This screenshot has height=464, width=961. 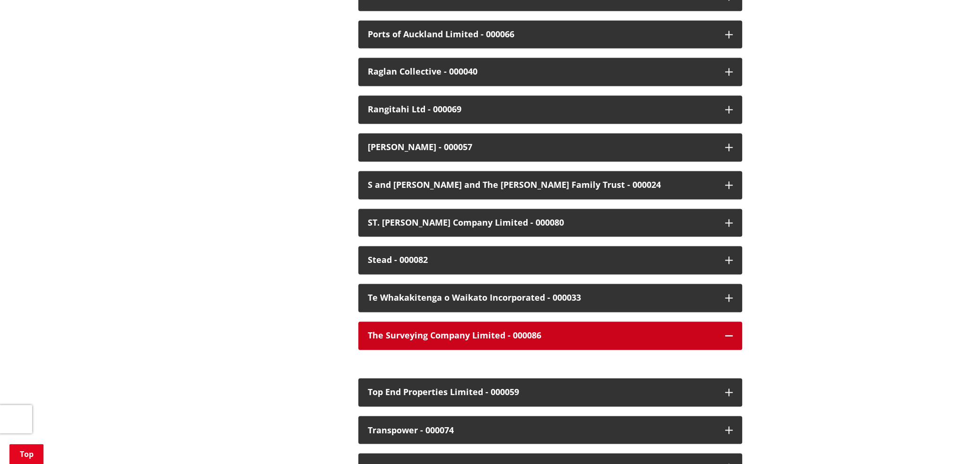 What do you see at coordinates (541, 260) in the screenshot?
I see `div: Stead - 000082` at bounding box center [541, 260].